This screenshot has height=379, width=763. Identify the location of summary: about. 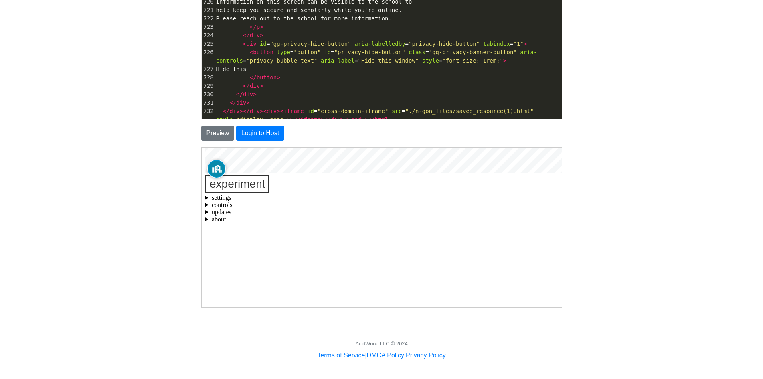
(180, 72).